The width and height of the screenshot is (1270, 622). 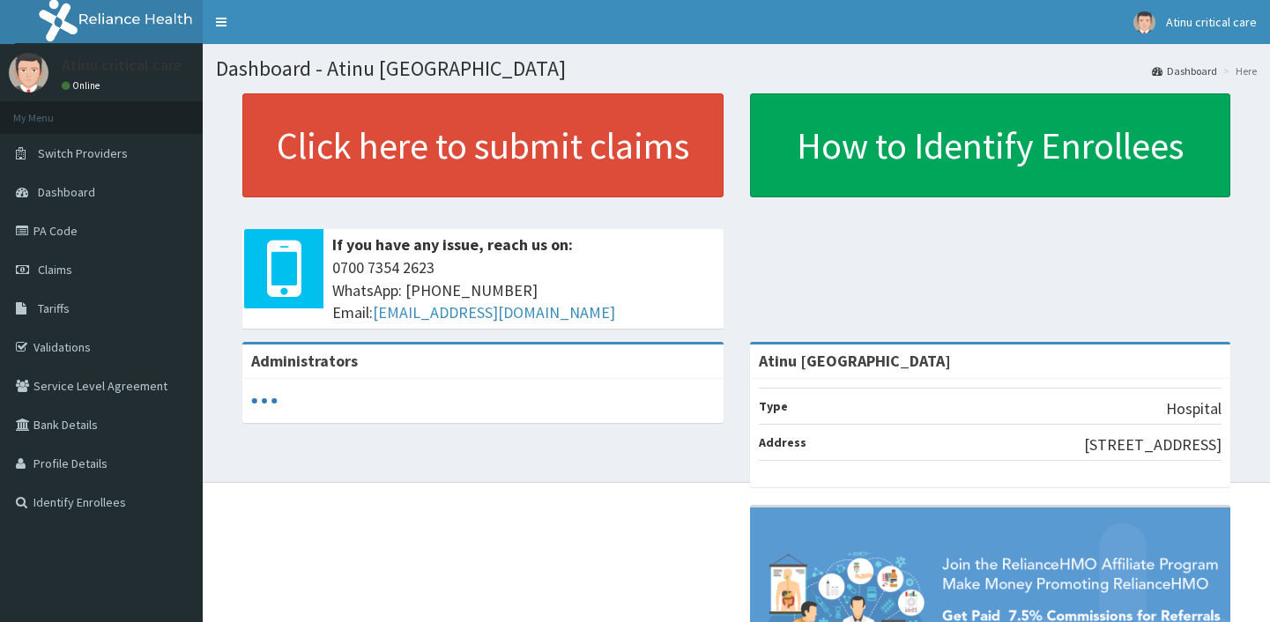 I want to click on a: Dashboard, so click(x=1184, y=70).